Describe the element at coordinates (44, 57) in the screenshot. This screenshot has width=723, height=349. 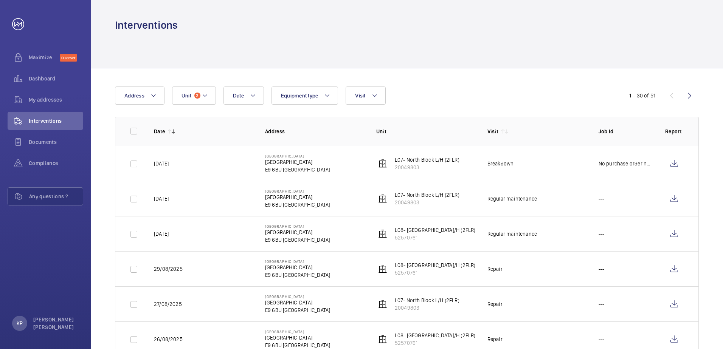
I see `span: Maximize` at that location.